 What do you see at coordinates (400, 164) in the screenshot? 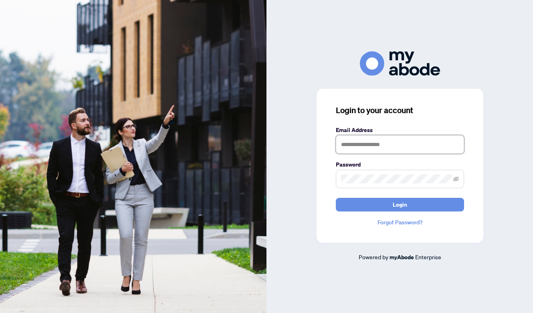
I see `label: Password` at bounding box center [400, 164].